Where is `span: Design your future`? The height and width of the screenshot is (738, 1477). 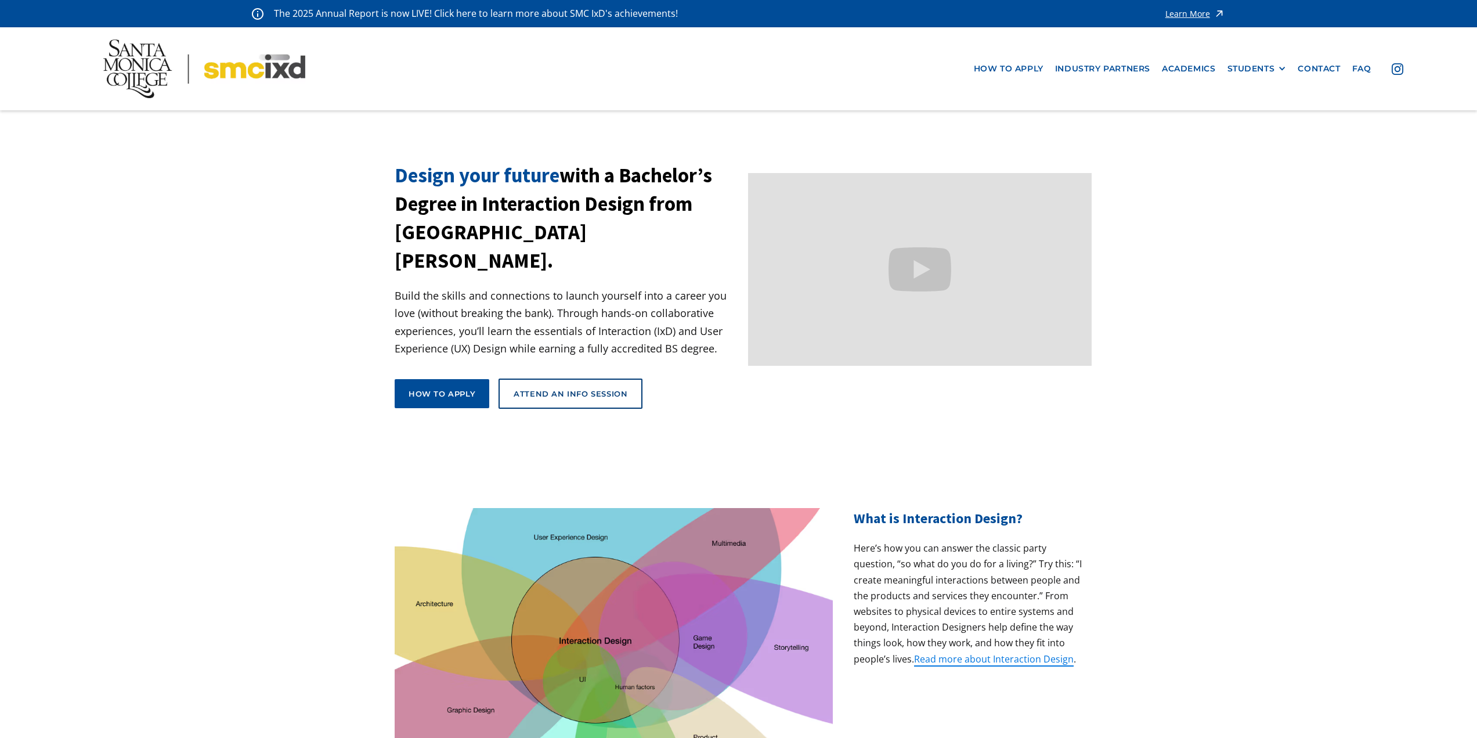 span: Design your future is located at coordinates (477, 175).